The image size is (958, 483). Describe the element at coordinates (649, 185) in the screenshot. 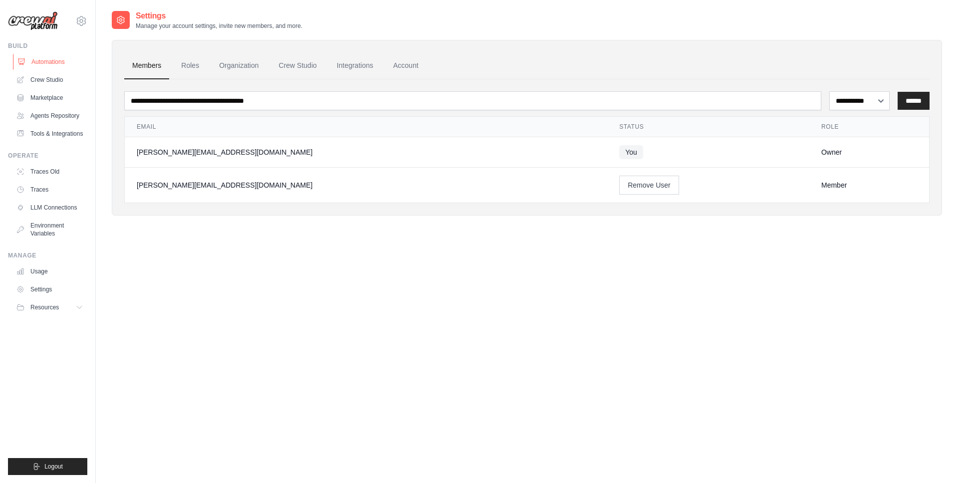

I see `button: Remove User` at that location.